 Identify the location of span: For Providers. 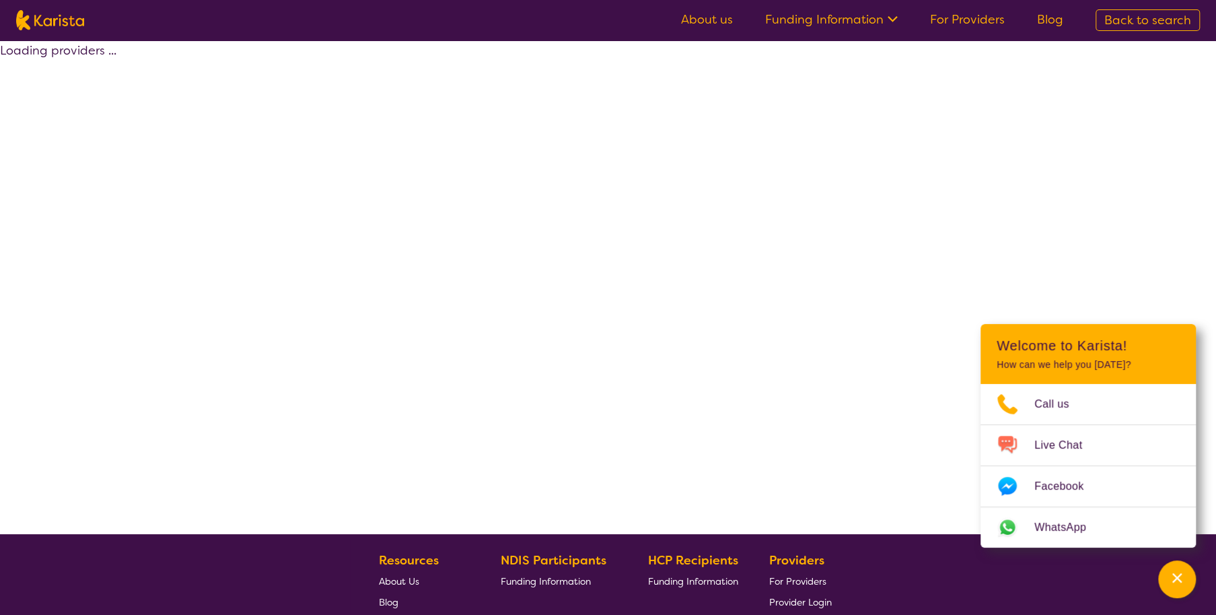
(798, 581).